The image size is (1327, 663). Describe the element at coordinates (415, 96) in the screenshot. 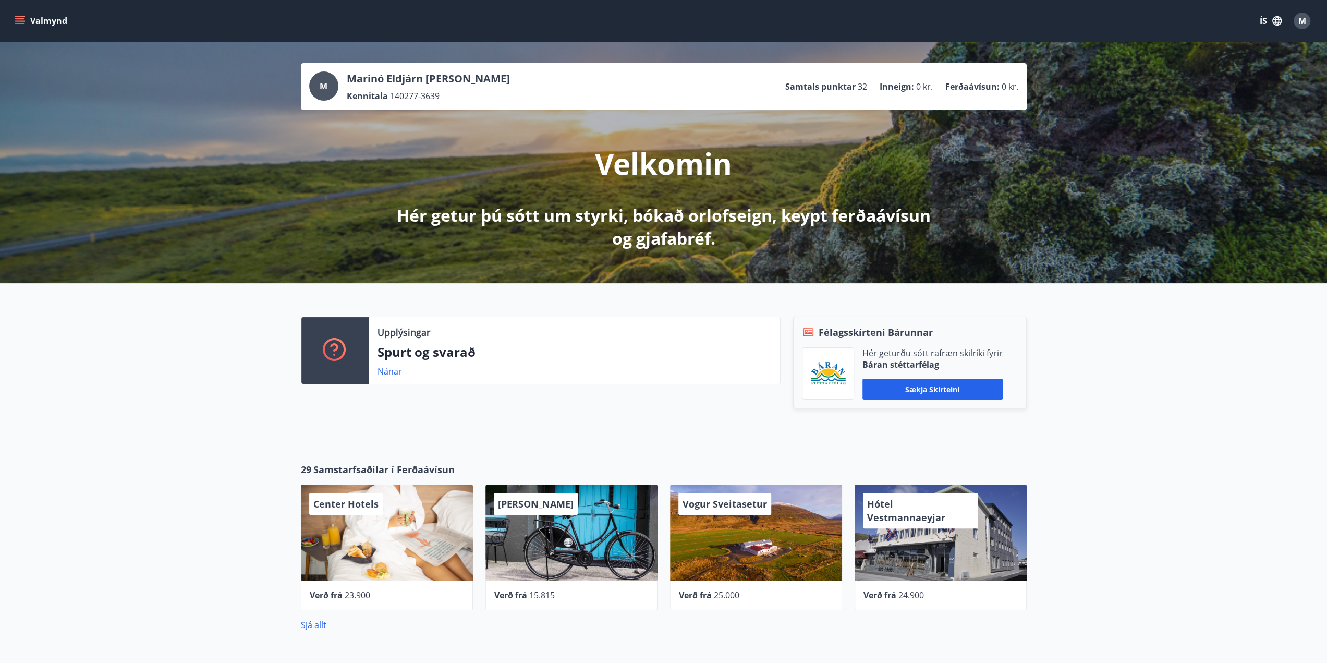

I see `span: 140277-3639` at that location.